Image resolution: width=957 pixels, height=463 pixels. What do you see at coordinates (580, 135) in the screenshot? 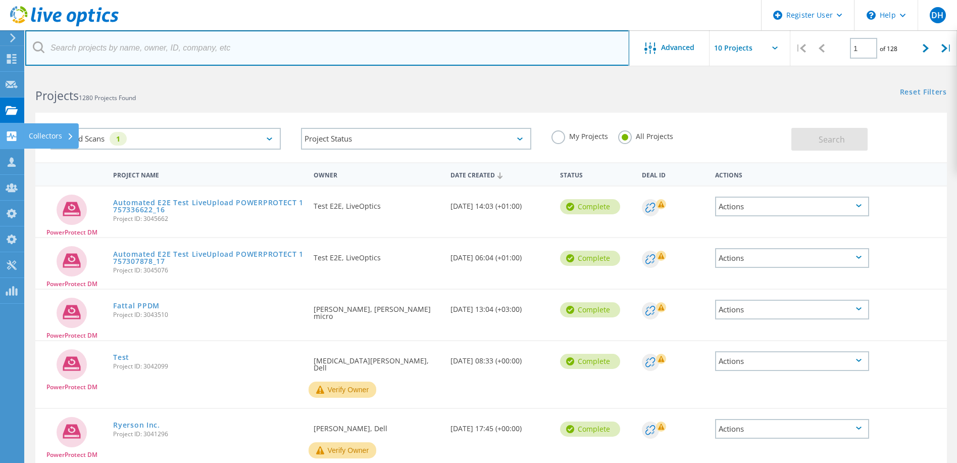
I see `label: My Projects` at bounding box center [580, 135].